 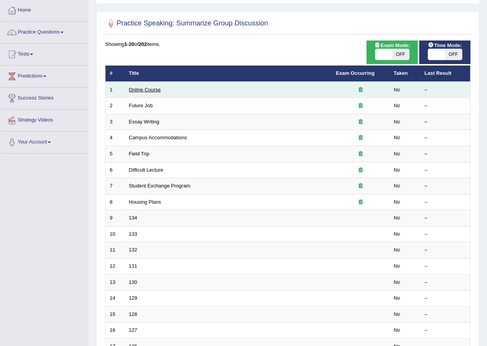 I want to click on th: Title, so click(x=228, y=74).